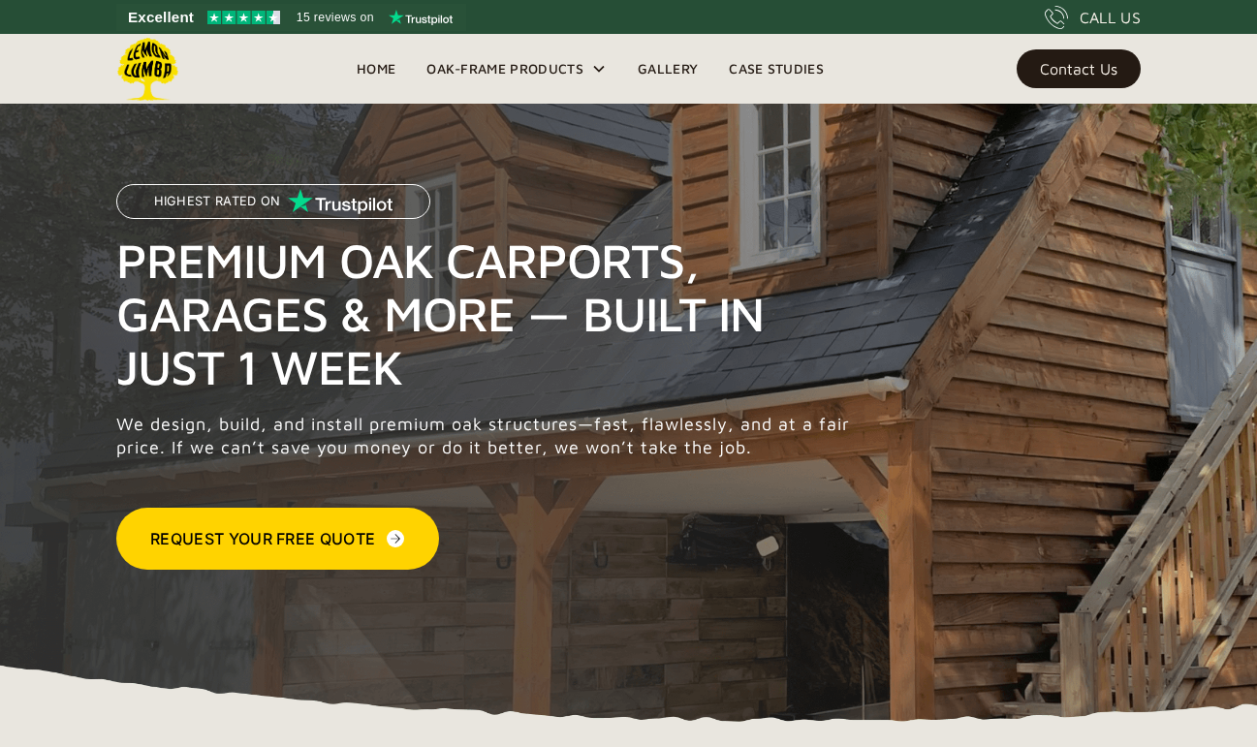  Describe the element at coordinates (273, 208) in the screenshot. I see `a: Highest Rated on` at that location.